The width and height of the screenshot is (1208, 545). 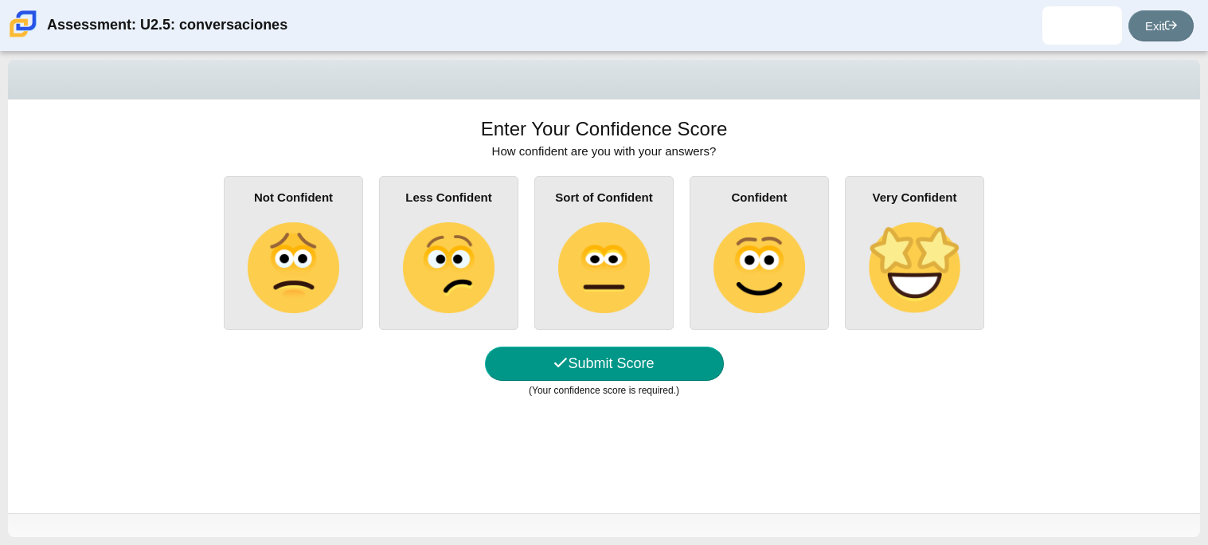 What do you see at coordinates (914, 267) in the screenshot?
I see `img: star-struck-face.png` at bounding box center [914, 267].